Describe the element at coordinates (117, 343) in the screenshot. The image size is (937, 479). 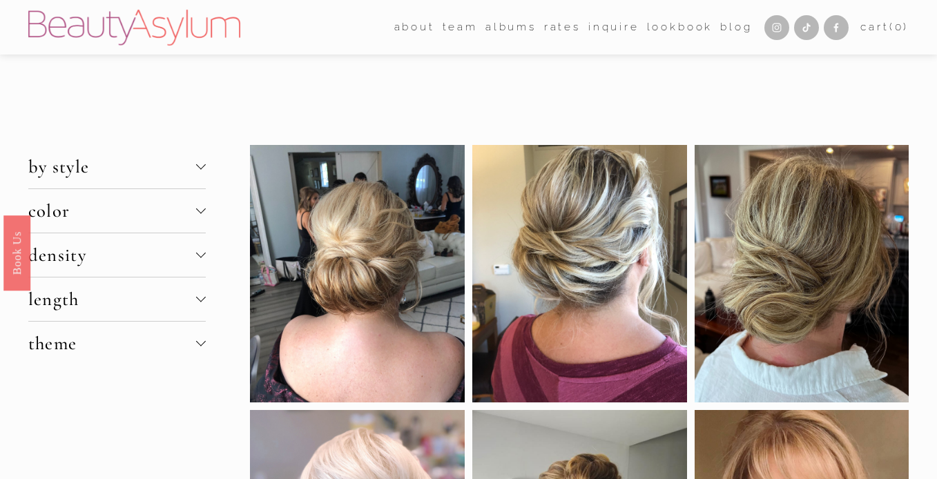
I see `button: theme` at that location.